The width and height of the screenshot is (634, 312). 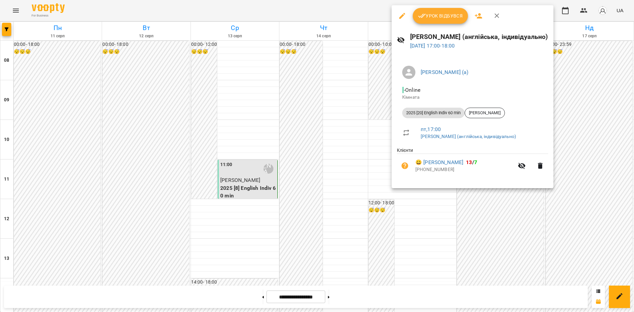 I want to click on p: Кімната, so click(x=472, y=97).